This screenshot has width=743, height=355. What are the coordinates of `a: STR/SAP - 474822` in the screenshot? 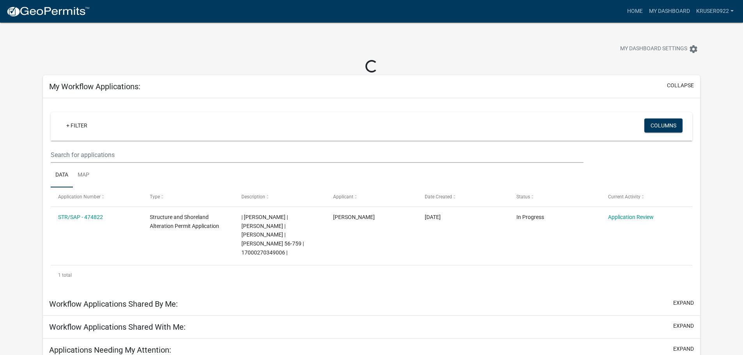 It's located at (80, 217).